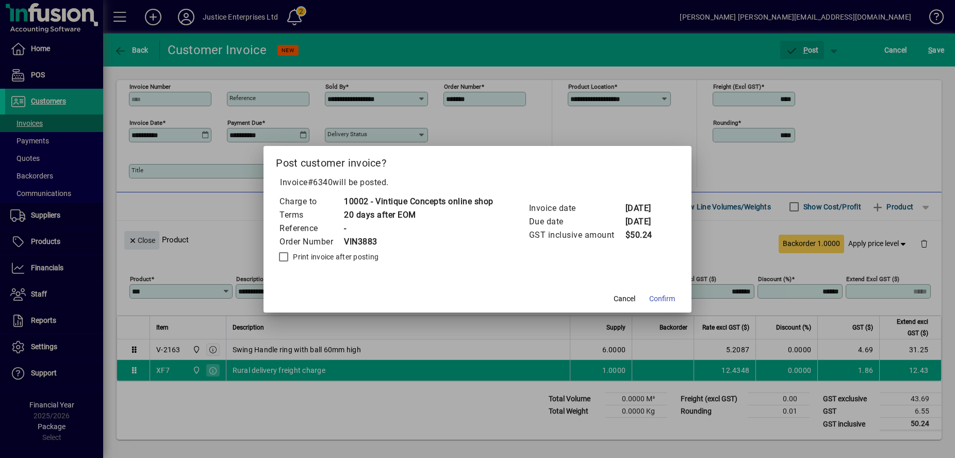 This screenshot has width=955, height=458. I want to click on label: Print invoice after posting, so click(335, 257).